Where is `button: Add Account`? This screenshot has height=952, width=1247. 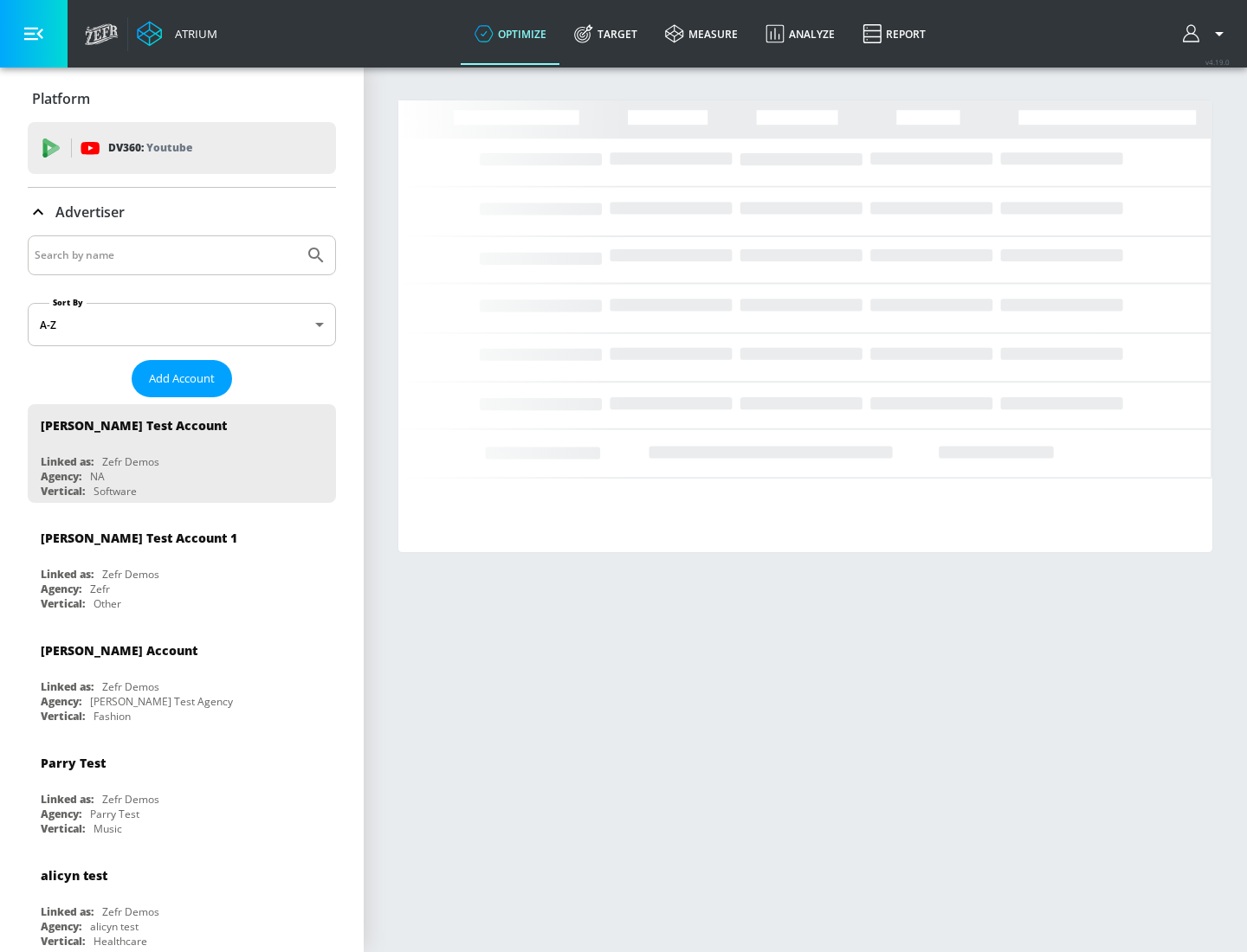
button: Add Account is located at coordinates (182, 378).